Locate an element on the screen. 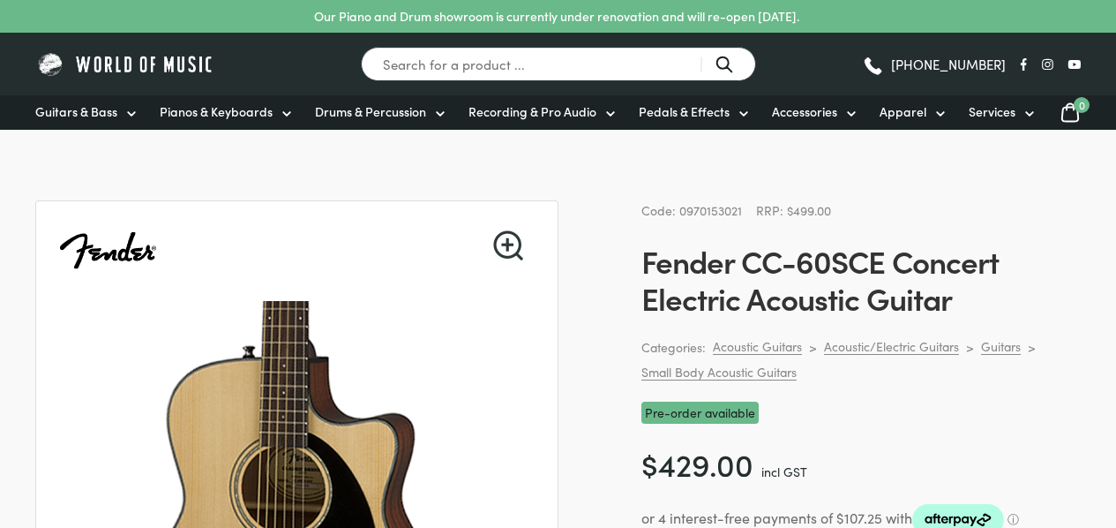 This screenshot has height=528, width=1116. span: RRP: $499.00 is located at coordinates (793, 210).